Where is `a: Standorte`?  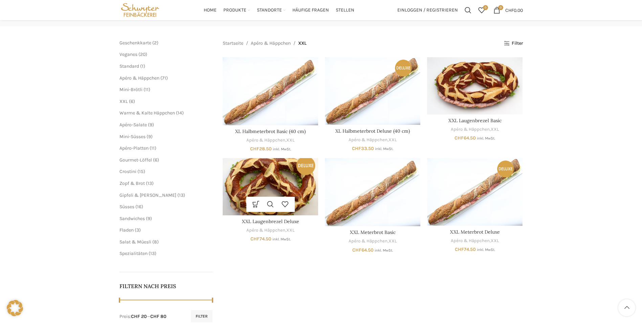 a: Standorte is located at coordinates (271, 10).